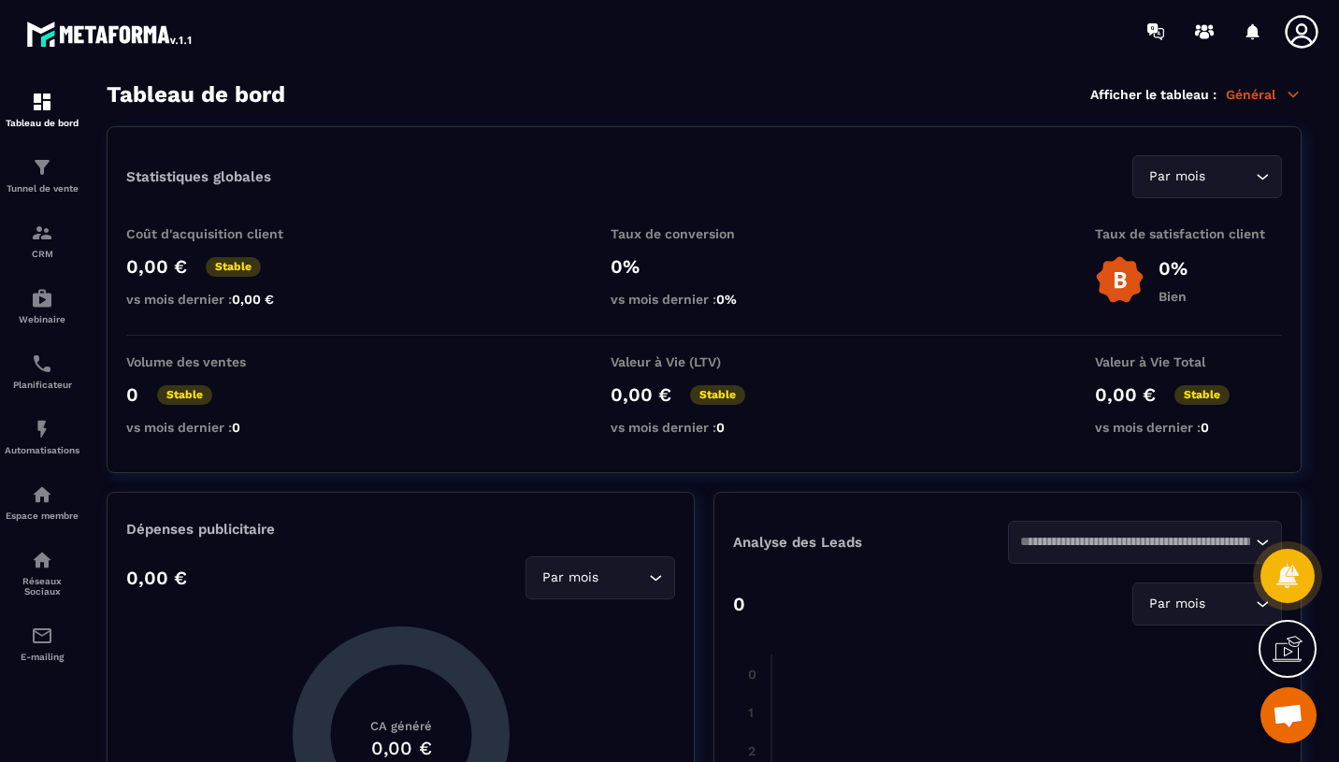  Describe the element at coordinates (42, 371) in the screenshot. I see `a: schedulerschedulerPlanificateur` at that location.